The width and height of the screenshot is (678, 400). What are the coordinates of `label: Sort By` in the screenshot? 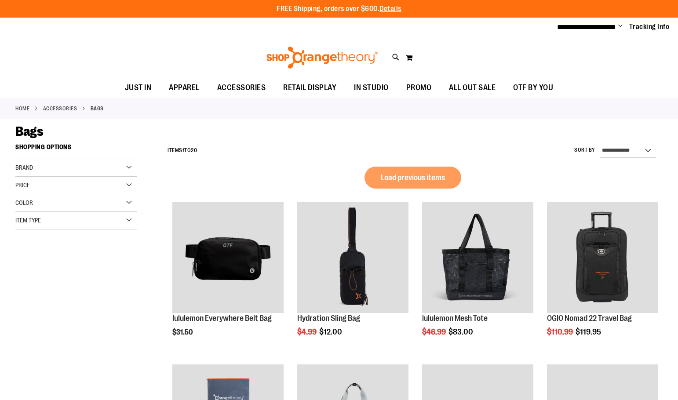 It's located at (585, 150).